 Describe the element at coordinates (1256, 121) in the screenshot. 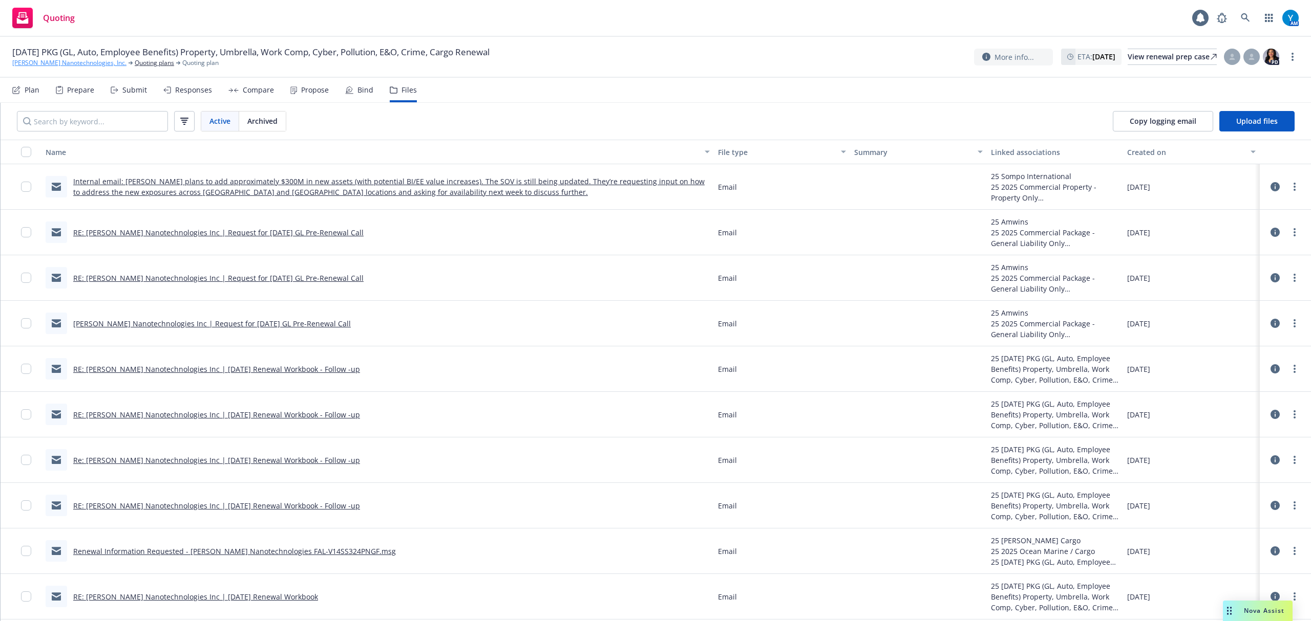

I see `button: Upload files` at that location.